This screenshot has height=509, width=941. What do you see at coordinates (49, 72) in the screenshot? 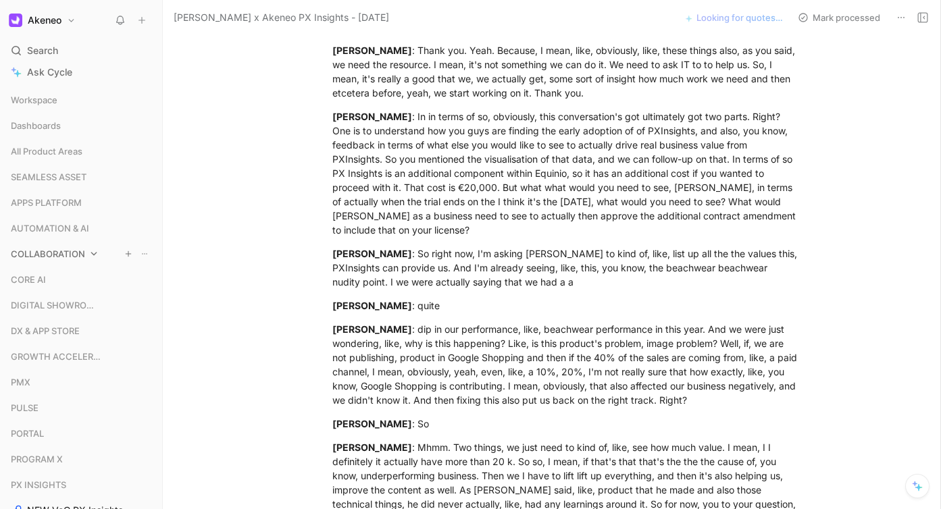
I see `span: Ask Cycle` at bounding box center [49, 72].